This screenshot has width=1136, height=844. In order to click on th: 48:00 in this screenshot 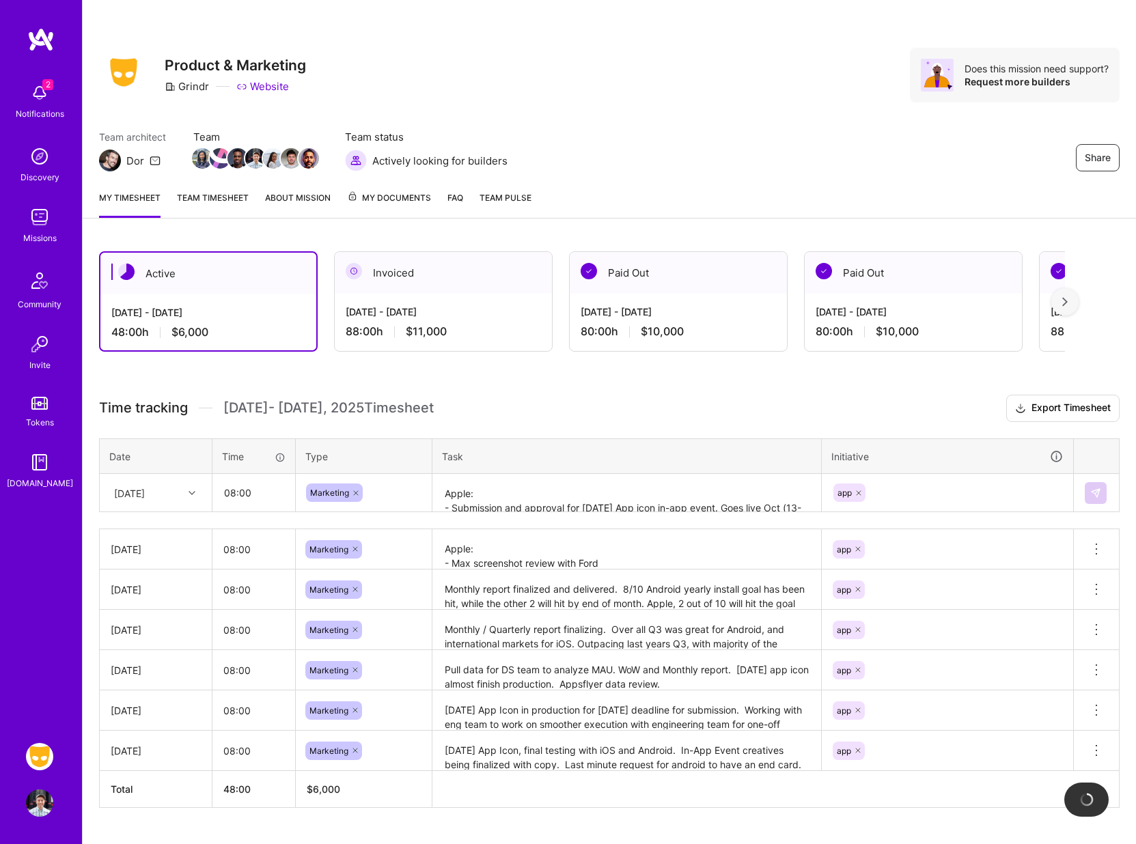, I will do `click(254, 789)`.